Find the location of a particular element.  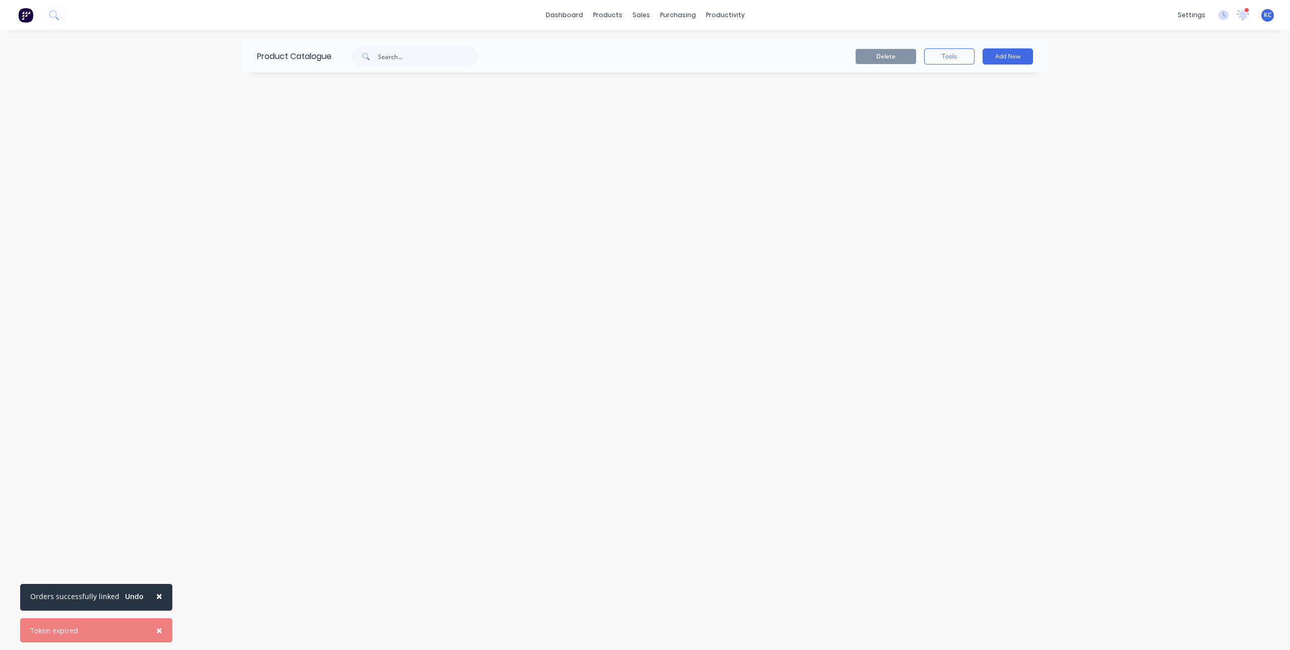

div: Product Catalogue is located at coordinates (287, 56).